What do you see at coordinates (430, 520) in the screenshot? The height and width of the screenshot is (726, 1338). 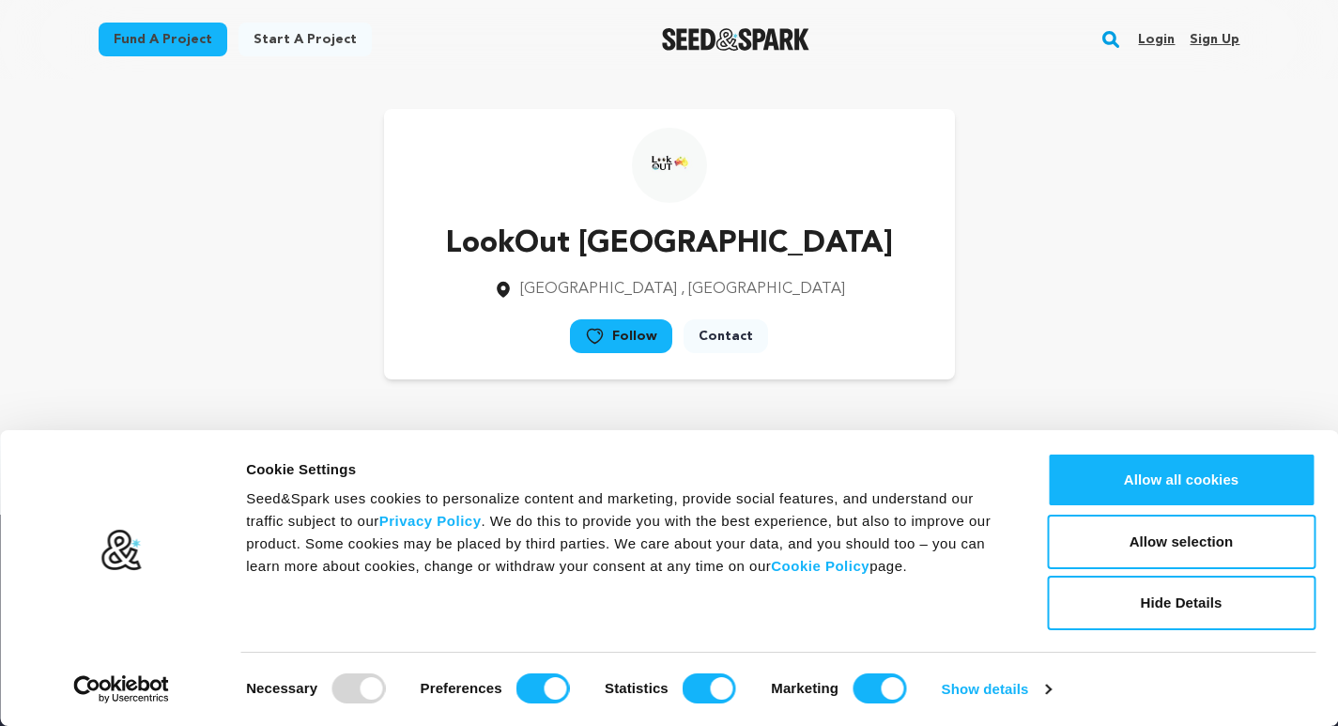 I see `a: Privacy Policy` at bounding box center [430, 520].